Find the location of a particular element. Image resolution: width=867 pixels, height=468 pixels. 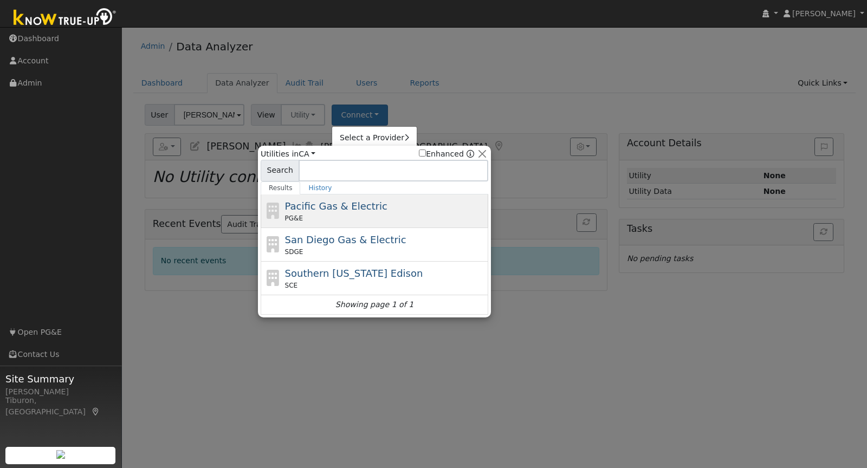

span: San Diego Gas & Electric is located at coordinates (346, 240).